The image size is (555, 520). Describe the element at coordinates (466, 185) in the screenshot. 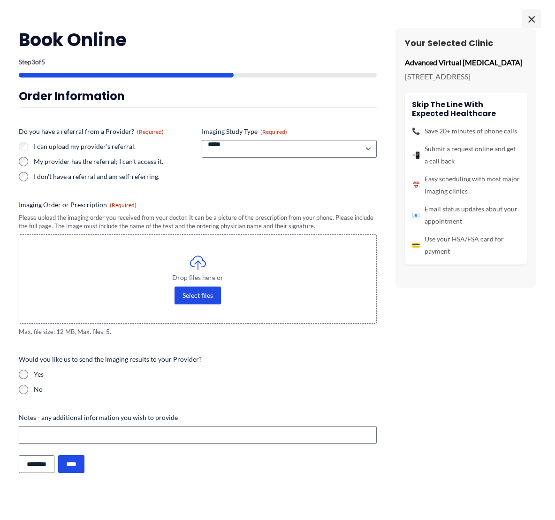

I see `li: Easy scheduling with most major imaging clinics` at that location.